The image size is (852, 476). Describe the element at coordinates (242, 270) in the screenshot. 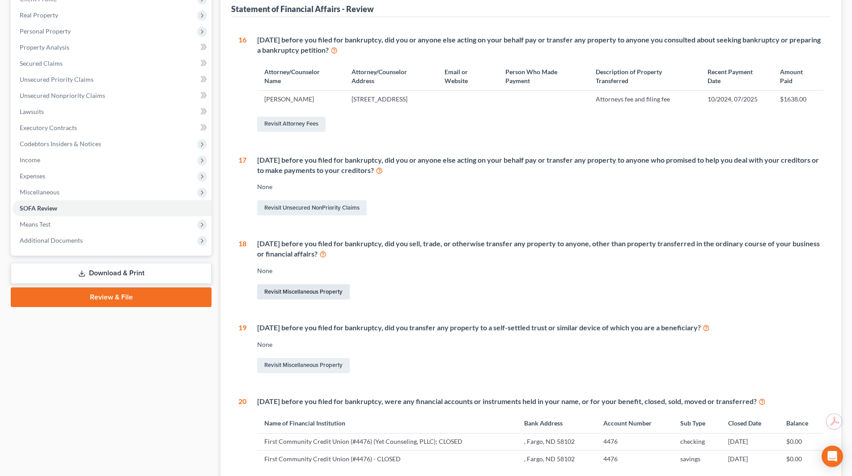

I see `div: 18` at that location.